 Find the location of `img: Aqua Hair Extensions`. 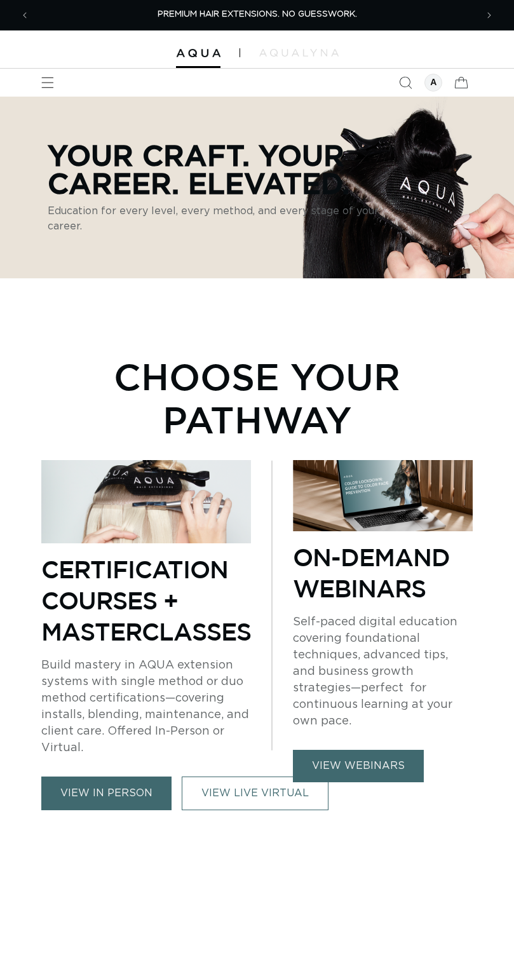

img: Aqua Hair Extensions is located at coordinates (198, 53).